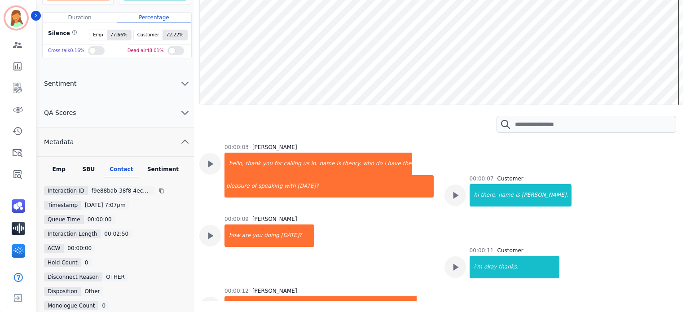 Image resolution: width=686 pixels, height=312 pixels. Describe the element at coordinates (115, 142) in the screenshot. I see `button: Metadata chevron up` at that location.